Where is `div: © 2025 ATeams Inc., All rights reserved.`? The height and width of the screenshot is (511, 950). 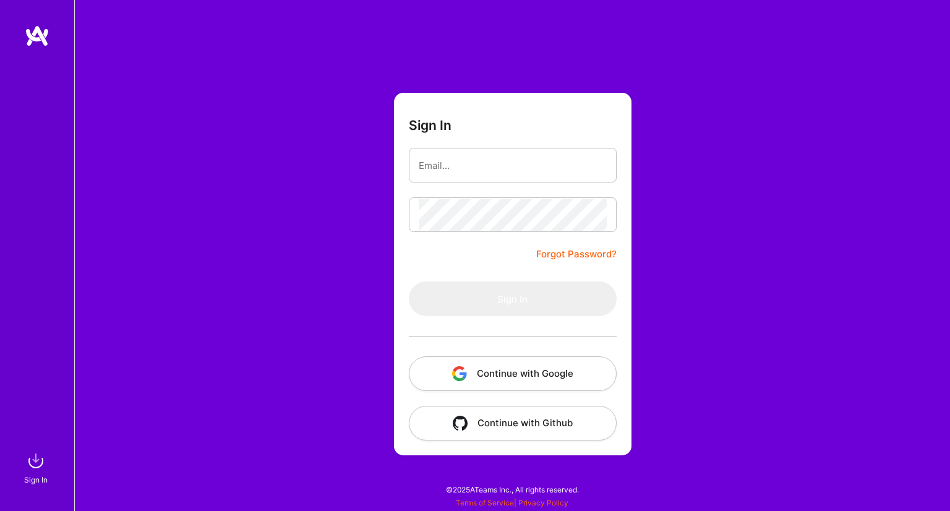 div: © 2025 ATeams Inc., All rights reserved. is located at coordinates (512, 489).